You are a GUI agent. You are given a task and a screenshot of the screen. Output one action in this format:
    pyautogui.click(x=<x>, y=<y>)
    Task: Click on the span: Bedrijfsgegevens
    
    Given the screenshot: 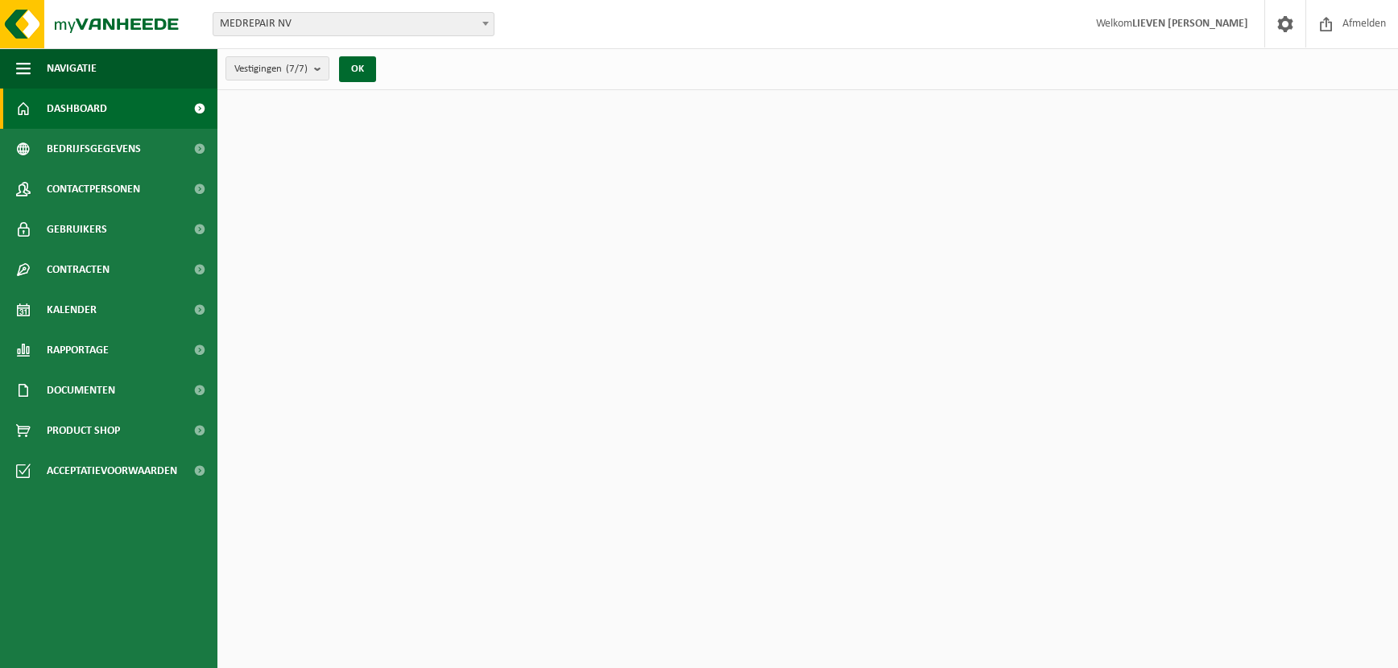 What is the action you would take?
    pyautogui.click(x=93, y=149)
    